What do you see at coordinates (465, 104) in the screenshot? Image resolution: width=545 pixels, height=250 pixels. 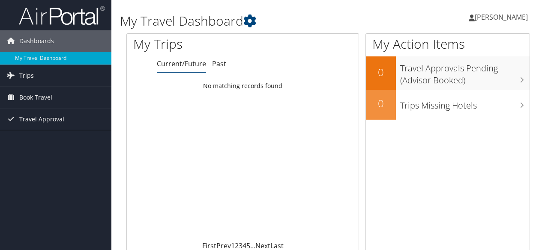 I see `h3: Trips Missing Hotels` at bounding box center [465, 104].